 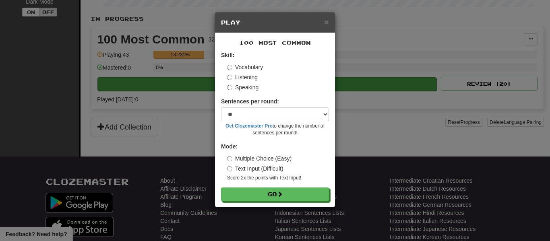 I want to click on input: Speaking, so click(x=229, y=87).